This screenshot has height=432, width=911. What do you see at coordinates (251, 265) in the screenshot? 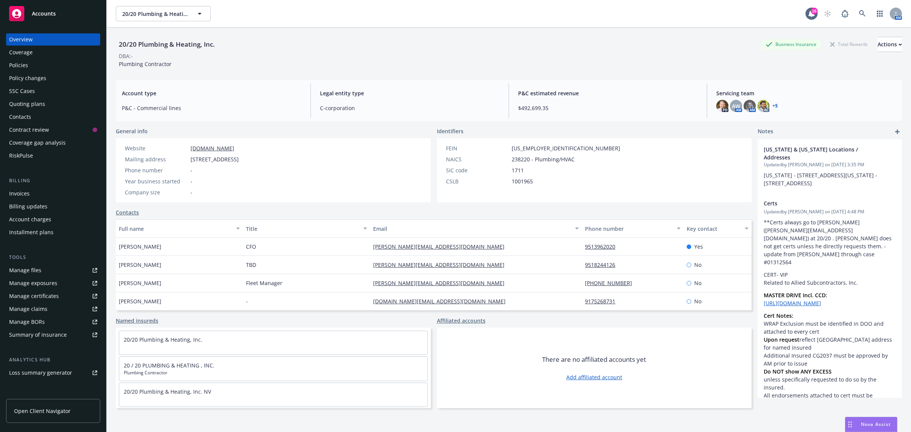
I see `span: TBD` at bounding box center [251, 265].